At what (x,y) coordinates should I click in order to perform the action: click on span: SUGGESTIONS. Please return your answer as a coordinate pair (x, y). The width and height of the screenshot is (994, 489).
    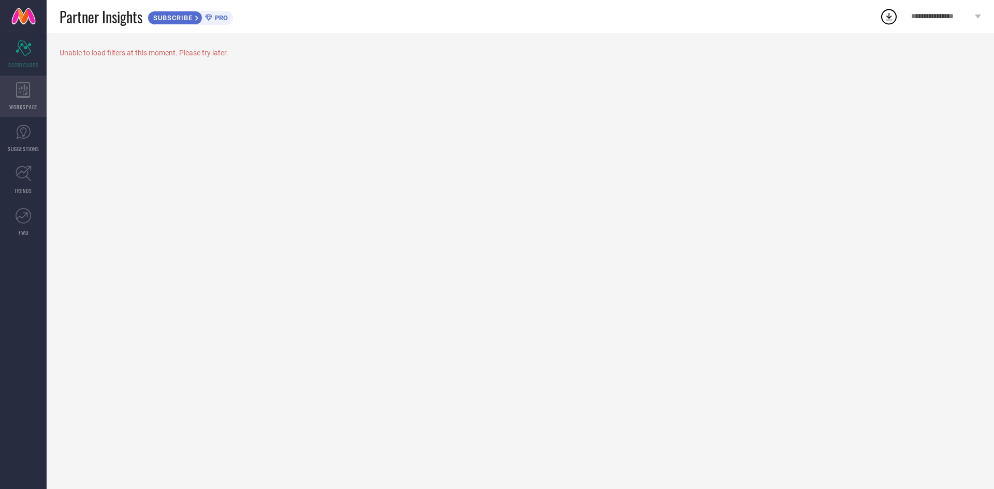
    Looking at the image, I should click on (23, 149).